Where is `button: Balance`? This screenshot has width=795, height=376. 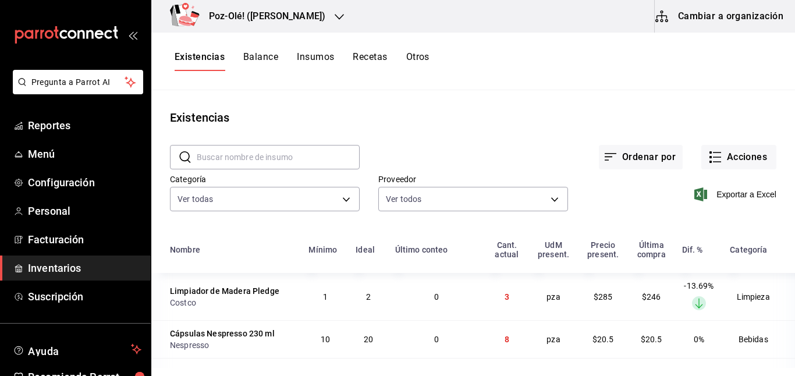
button: Balance is located at coordinates (261, 61).